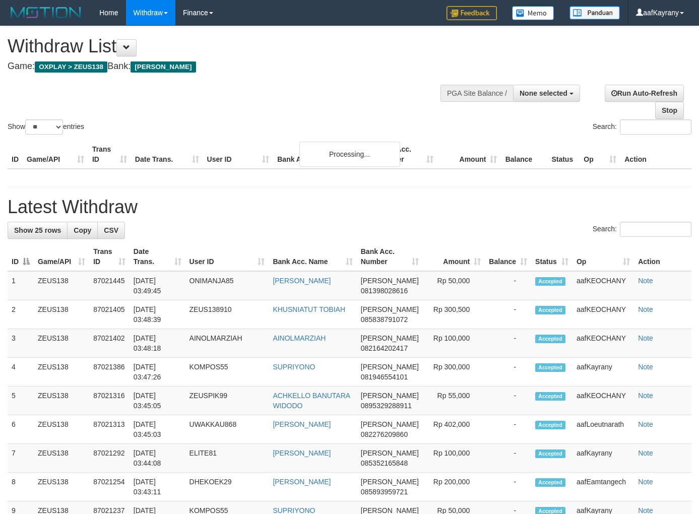 The height and width of the screenshot is (514, 699). What do you see at coordinates (238, 154) in the screenshot?
I see `th: User ID` at bounding box center [238, 154].